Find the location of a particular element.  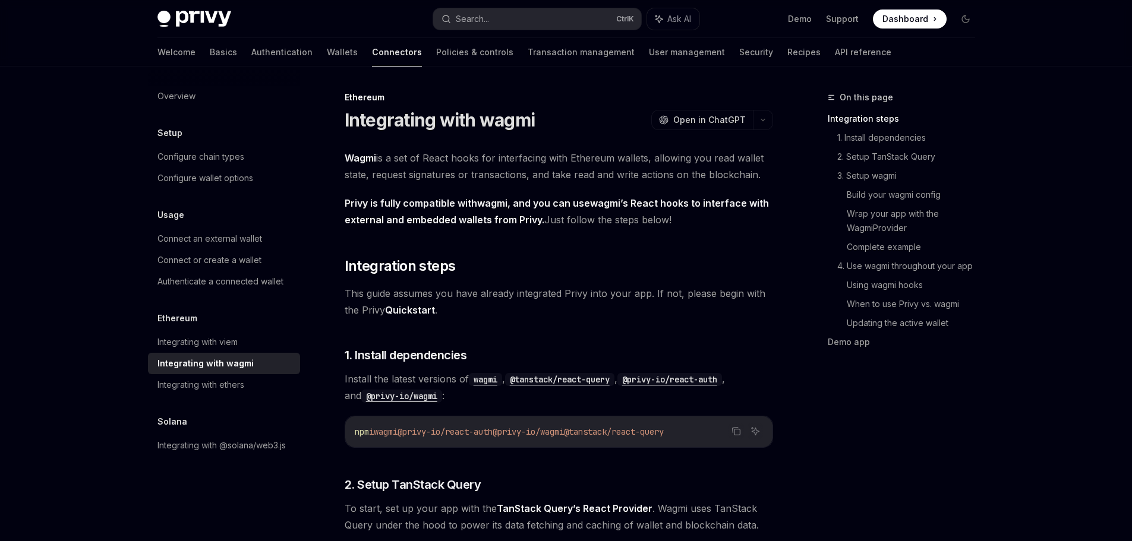

a: Complete example is located at coordinates (916, 247).